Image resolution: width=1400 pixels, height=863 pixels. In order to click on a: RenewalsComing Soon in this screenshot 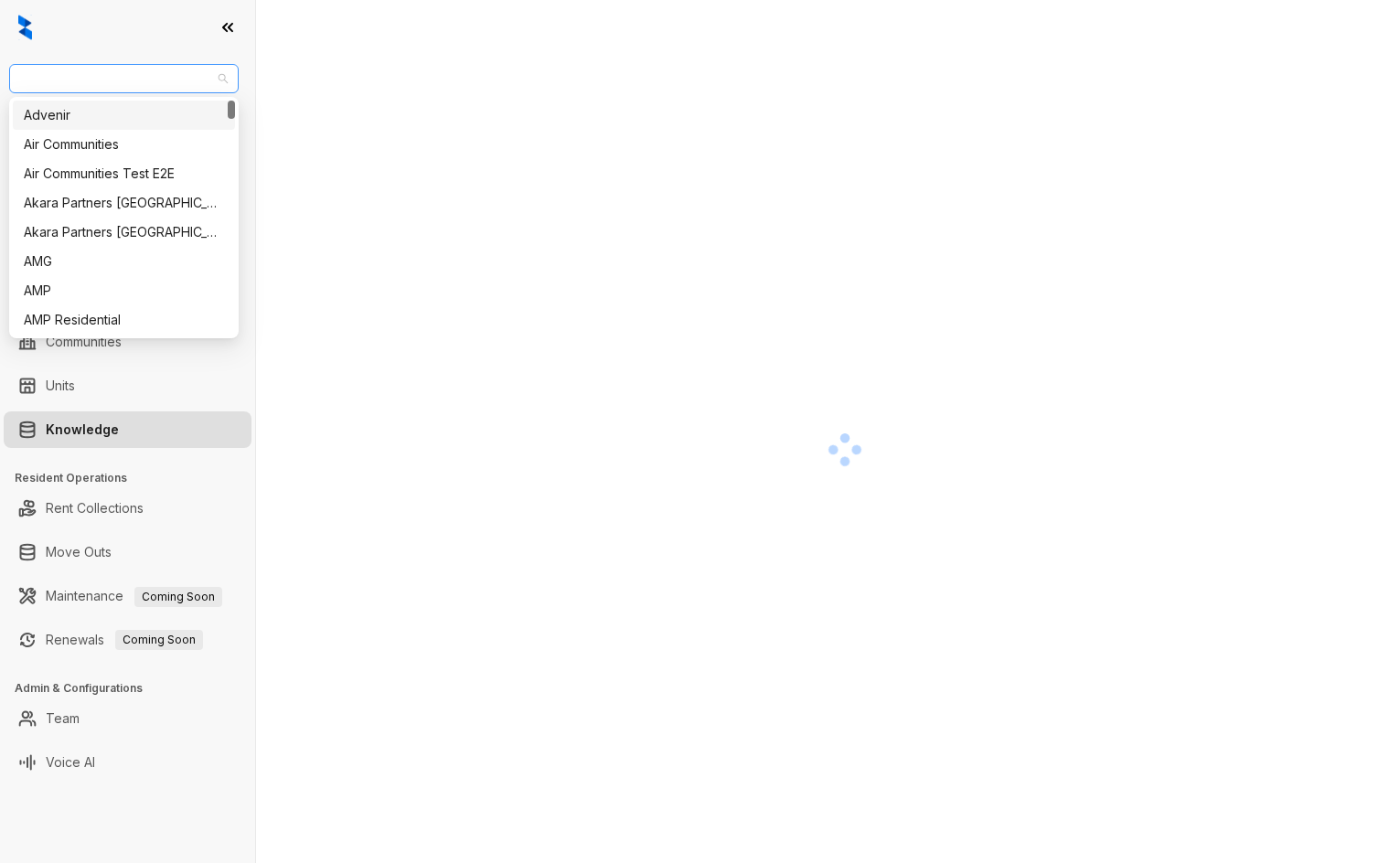, I will do `click(124, 640)`.